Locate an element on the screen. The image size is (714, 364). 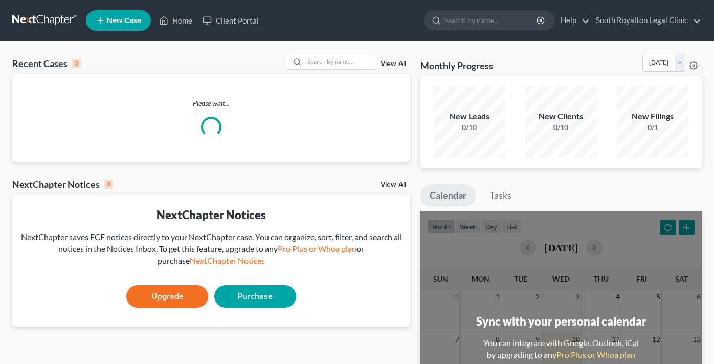
span: New Case is located at coordinates (124, 20).